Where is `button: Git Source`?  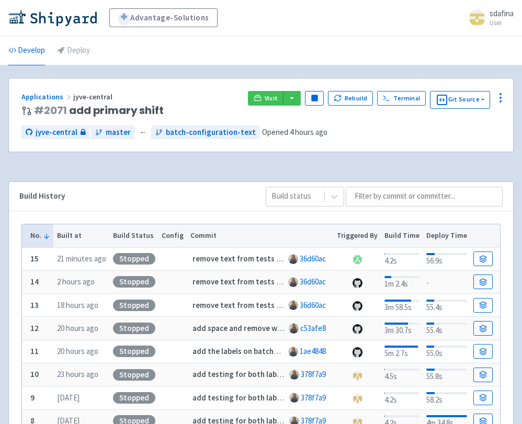 button: Git Source is located at coordinates (460, 100).